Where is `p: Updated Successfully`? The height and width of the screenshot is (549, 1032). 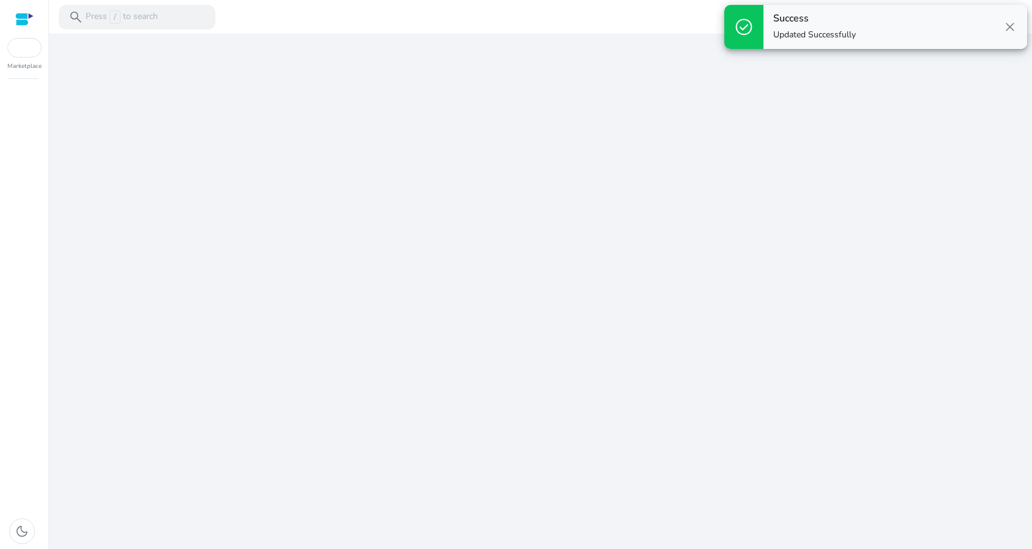 p: Updated Successfully is located at coordinates (814, 35).